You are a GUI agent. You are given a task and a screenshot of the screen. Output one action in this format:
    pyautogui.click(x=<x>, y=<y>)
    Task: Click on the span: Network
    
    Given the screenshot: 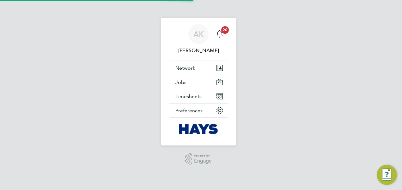 What is the action you would take?
    pyautogui.click(x=185, y=68)
    